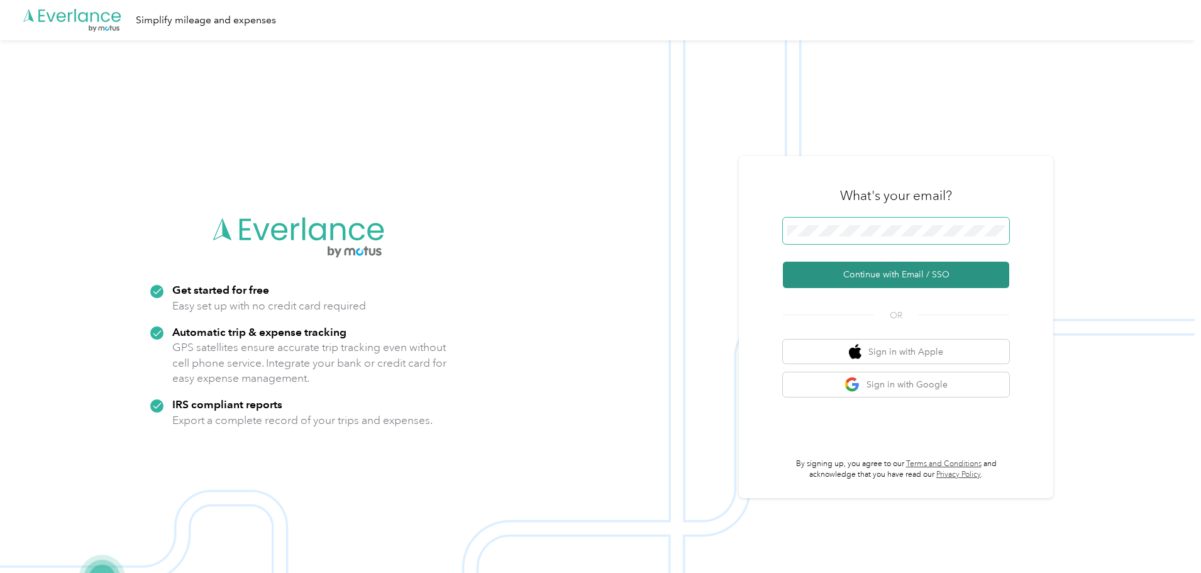 The width and height of the screenshot is (1201, 573). Describe the element at coordinates (206, 20) in the screenshot. I see `div: Simplify mileage and expenses` at that location.